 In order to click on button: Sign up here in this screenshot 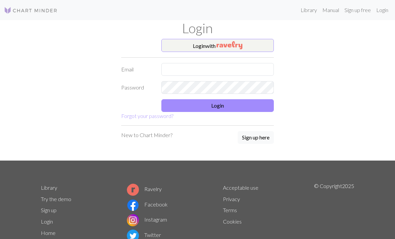, I will do `click(256, 137)`.